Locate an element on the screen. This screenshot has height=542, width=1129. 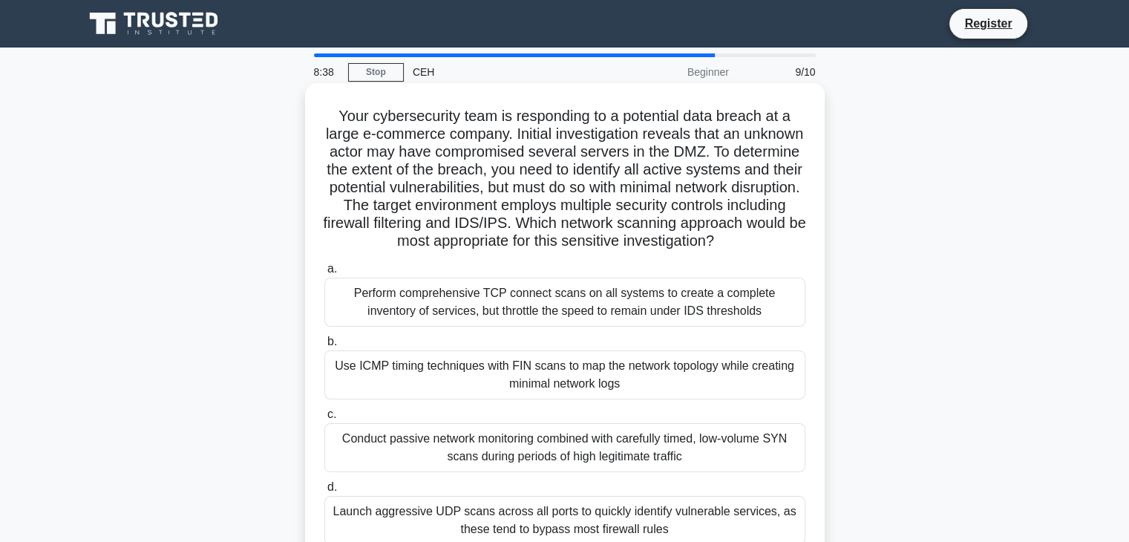
span: c. is located at coordinates (332, 414).